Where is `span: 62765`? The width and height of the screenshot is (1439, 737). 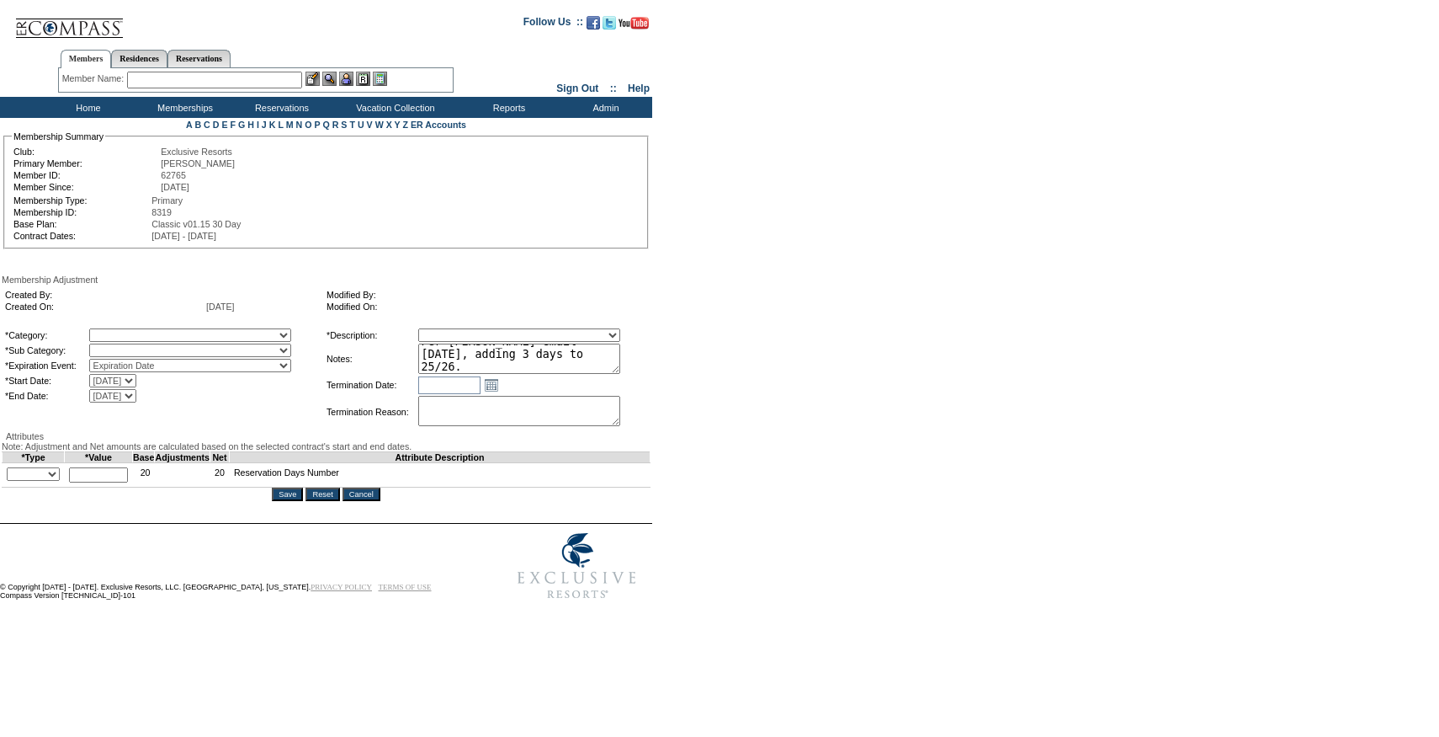 span: 62765 is located at coordinates (173, 175).